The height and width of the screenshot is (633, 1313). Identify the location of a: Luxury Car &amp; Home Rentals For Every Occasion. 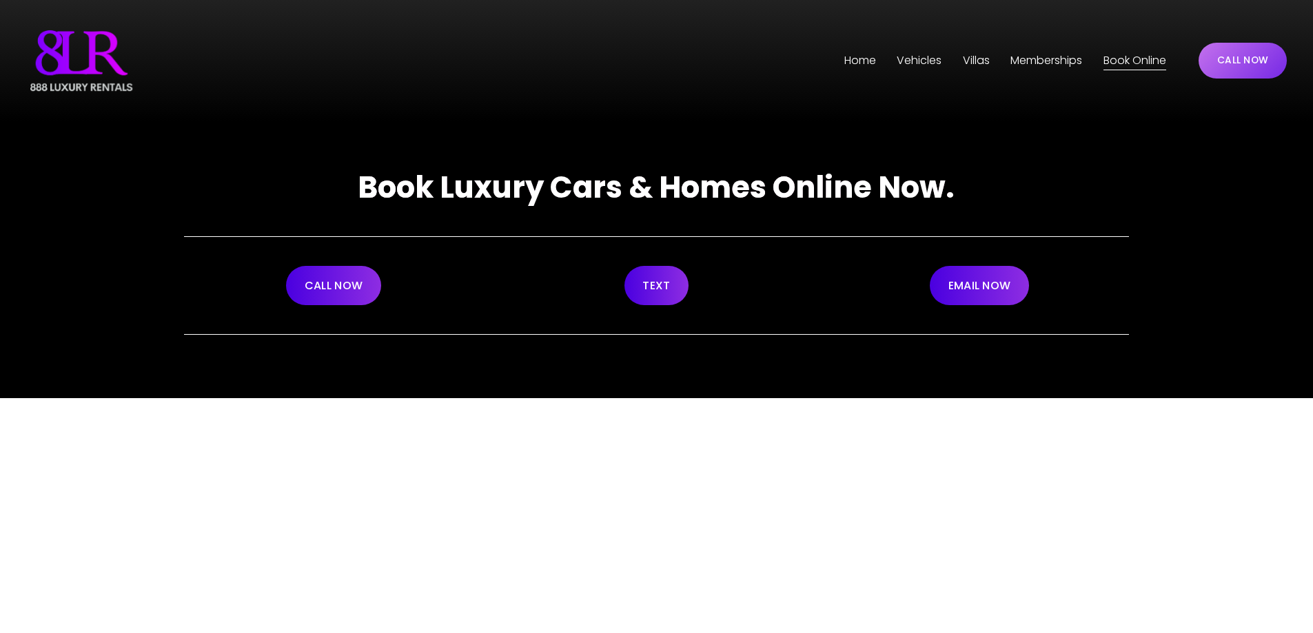
(81, 61).